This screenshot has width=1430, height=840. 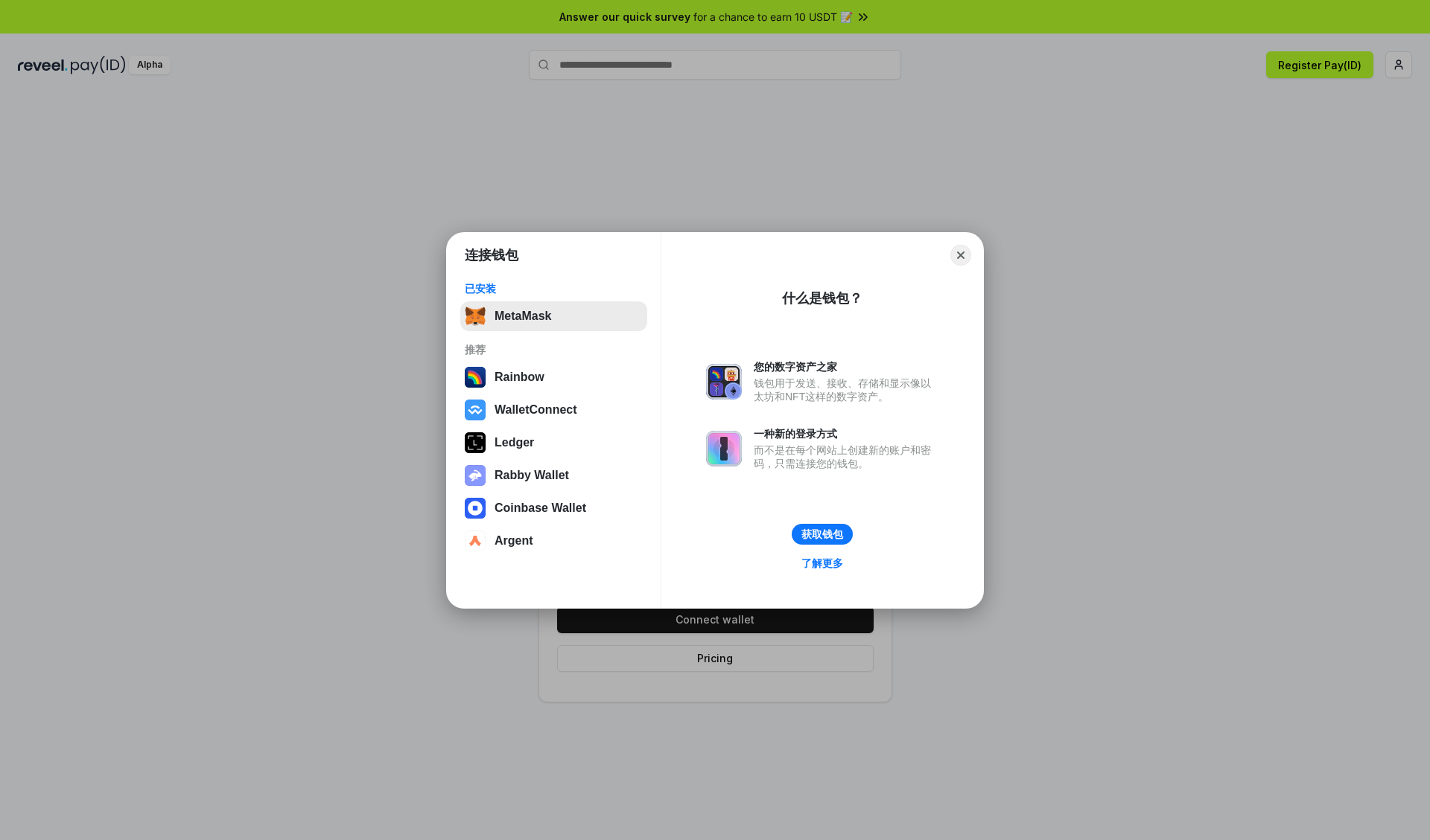 I want to click on button: MetaMask, so click(x=554, y=316).